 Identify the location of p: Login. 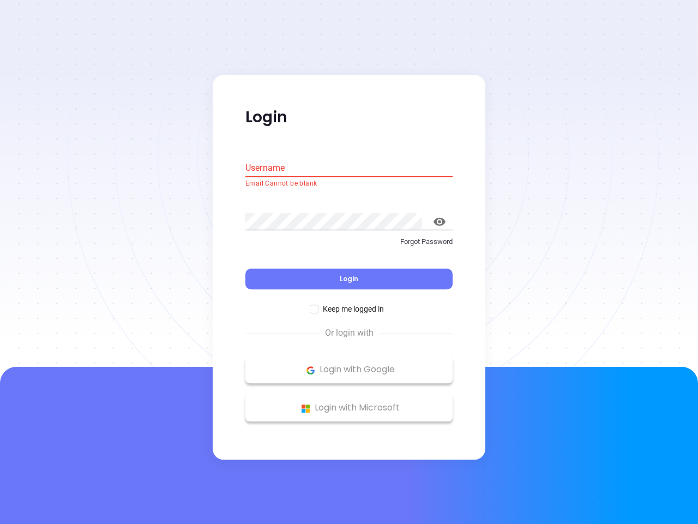
(349, 117).